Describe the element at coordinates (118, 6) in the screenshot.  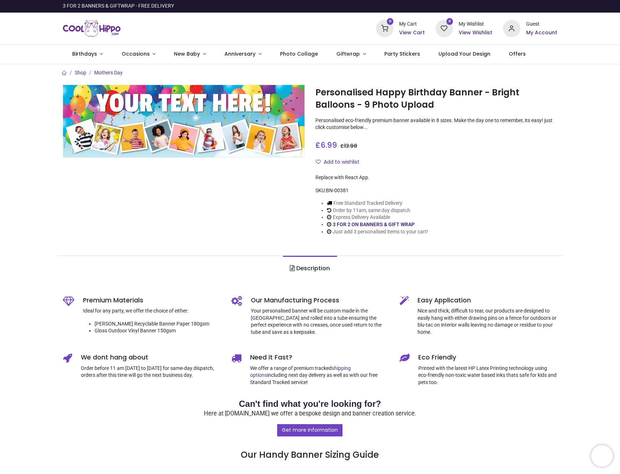
I see `div: 3 FOR 2 BANNERS & GIFTWRAP - FREE DELIVERY` at that location.